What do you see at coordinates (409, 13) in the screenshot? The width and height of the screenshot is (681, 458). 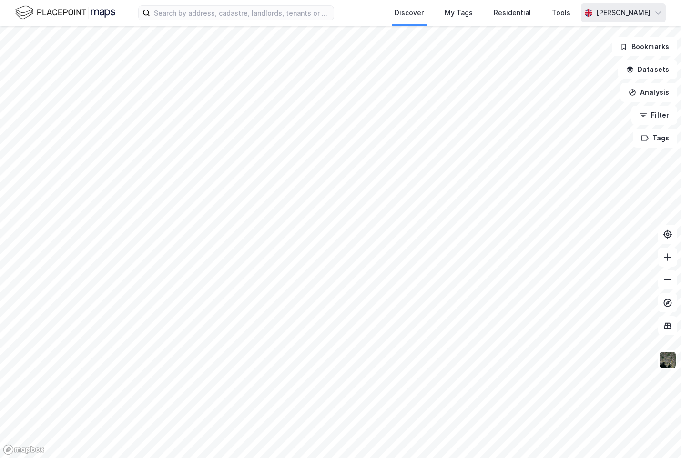 I see `div: Discover` at bounding box center [409, 13].